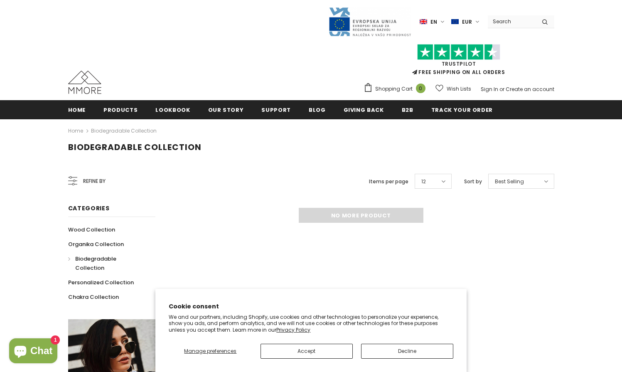 The image size is (622, 372). What do you see at coordinates (459, 89) in the screenshot?
I see `span: Wish Lists` at bounding box center [459, 89].